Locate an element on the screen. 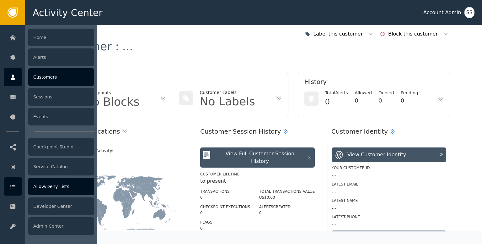  label: Total Transactions Value is located at coordinates (287, 191).